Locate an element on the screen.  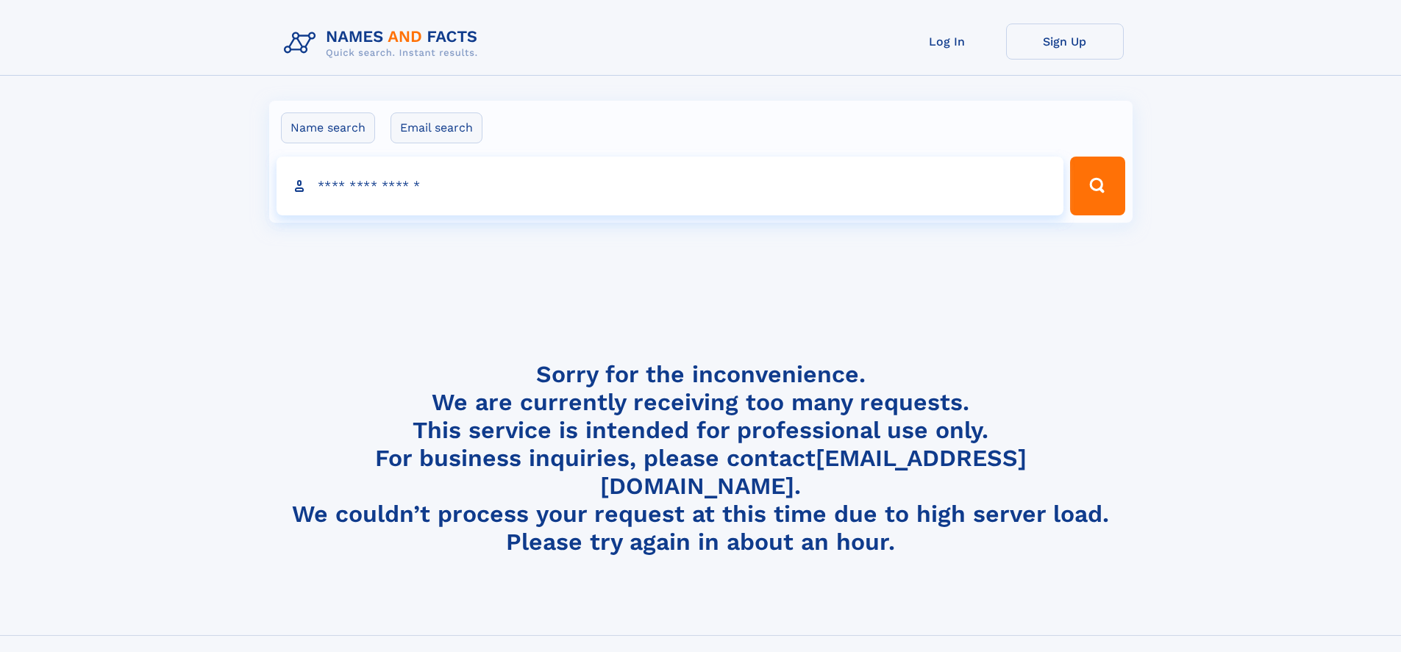
label: Email search is located at coordinates (436, 128).